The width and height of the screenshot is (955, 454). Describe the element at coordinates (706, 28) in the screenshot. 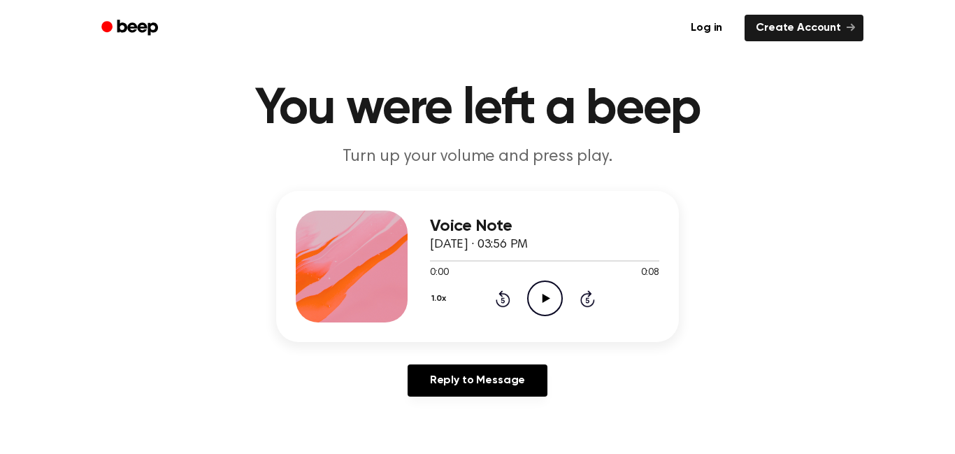

I see `a: Log in` at that location.